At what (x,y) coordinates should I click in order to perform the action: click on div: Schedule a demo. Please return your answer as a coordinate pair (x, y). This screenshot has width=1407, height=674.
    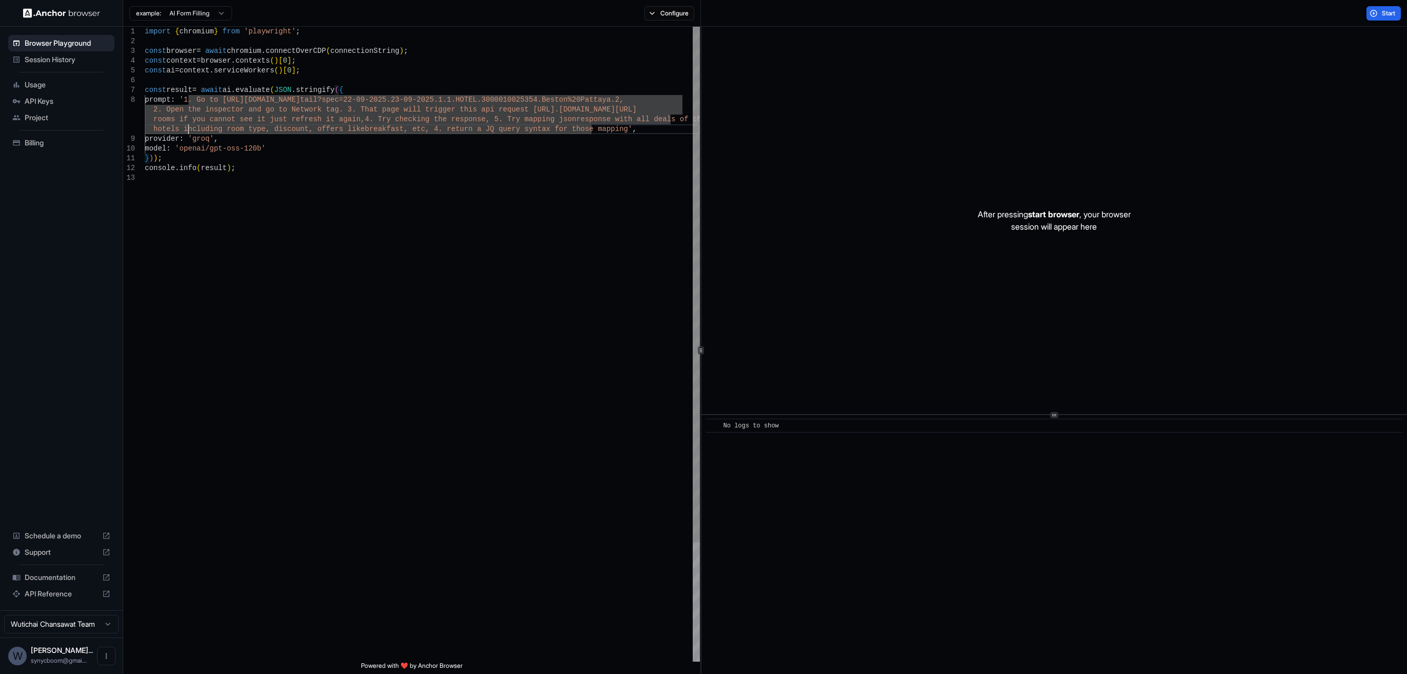
    Looking at the image, I should click on (61, 536).